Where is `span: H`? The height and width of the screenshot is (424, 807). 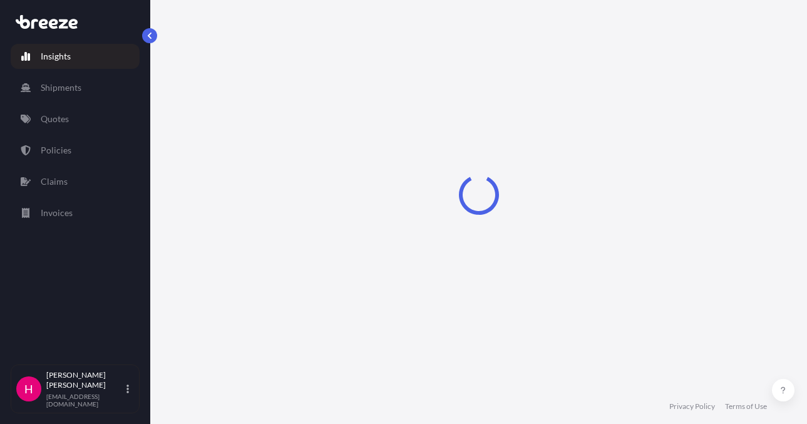
span: H is located at coordinates (29, 389).